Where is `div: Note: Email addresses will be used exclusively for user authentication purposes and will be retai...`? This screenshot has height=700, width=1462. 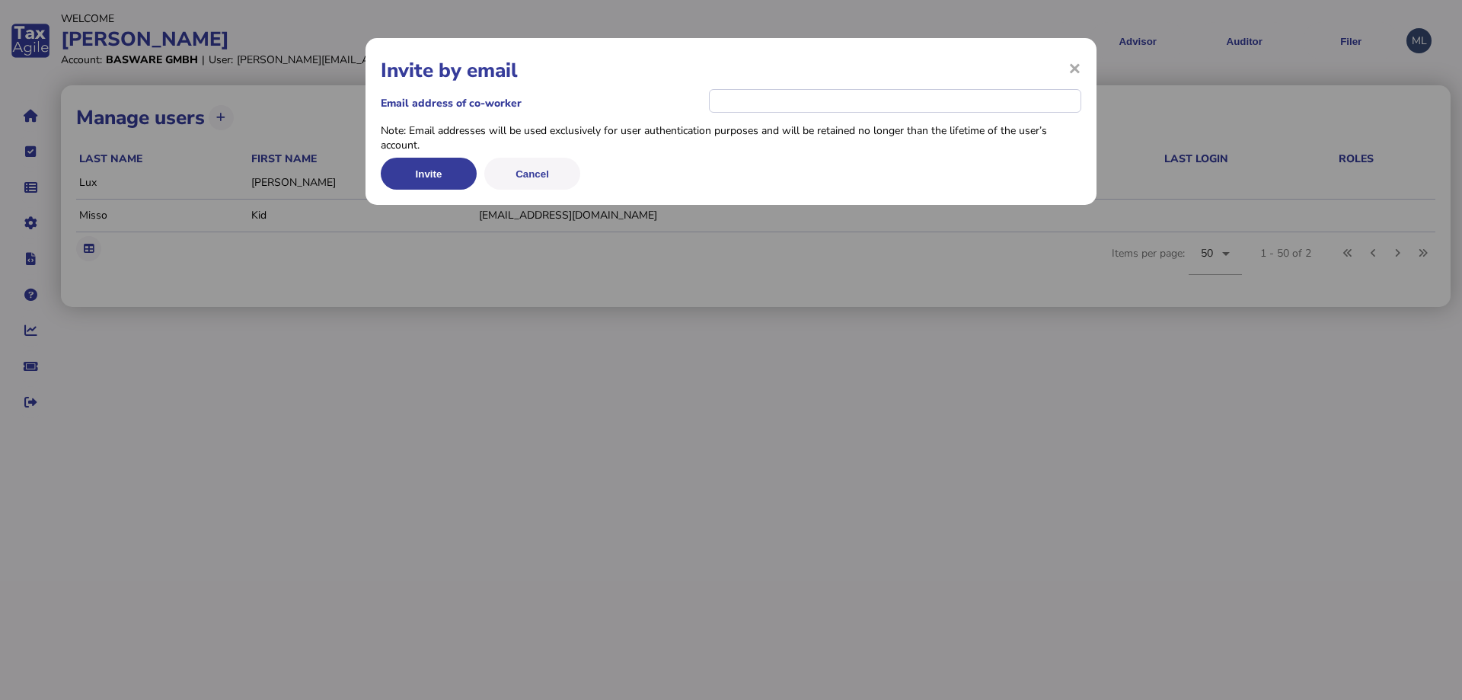 div: Note: Email addresses will be used exclusively for user authentication purposes and will be retai... is located at coordinates (731, 138).